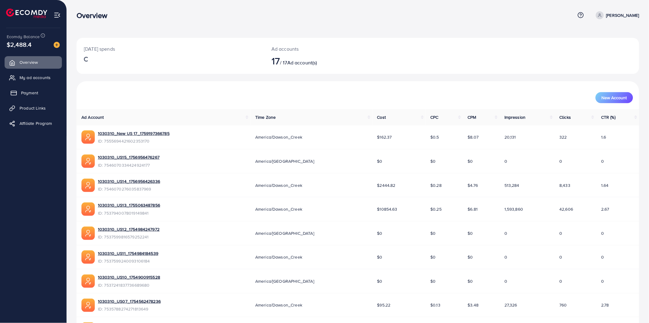  What do you see at coordinates (129, 181) in the screenshot?
I see `a: 1030310_US14_1756956426336` at bounding box center [129, 181].